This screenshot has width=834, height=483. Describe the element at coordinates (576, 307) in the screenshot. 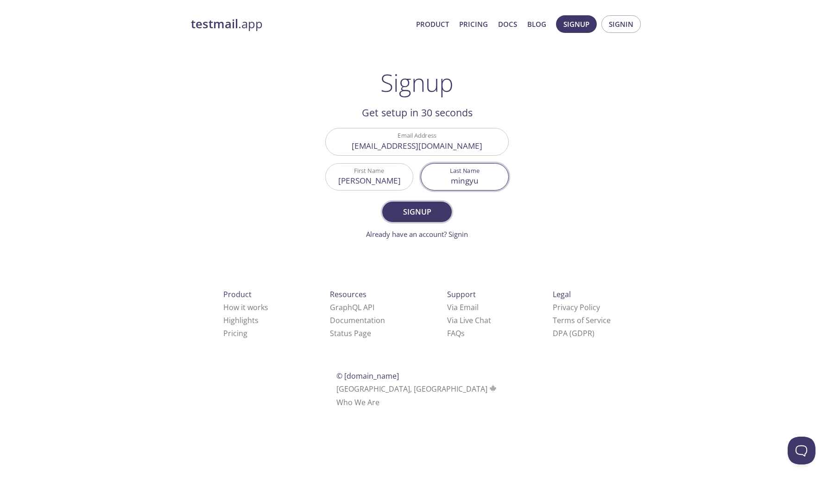

I see `a: Privacy Policy` at that location.